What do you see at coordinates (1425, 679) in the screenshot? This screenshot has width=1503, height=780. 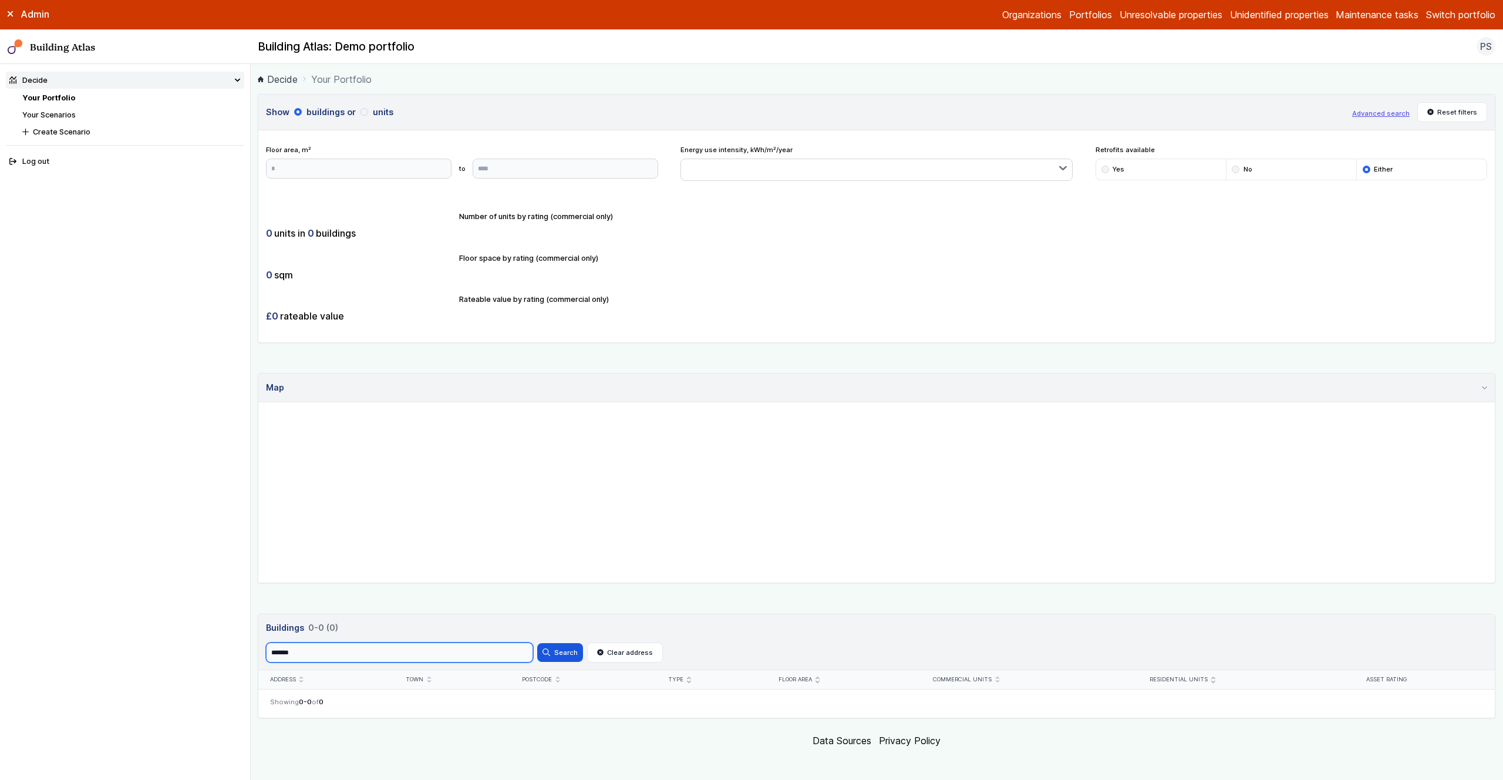 I see `div: Asset rating` at bounding box center [1425, 679].